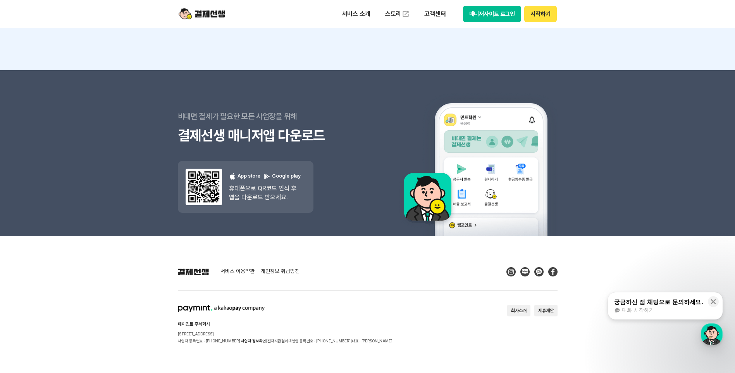  I want to click on a: 스토리, so click(398, 14).